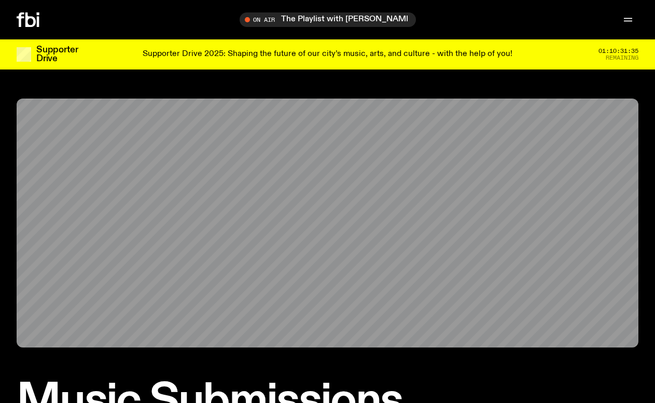  Describe the element at coordinates (622, 58) in the screenshot. I see `span: Remaining` at that location.